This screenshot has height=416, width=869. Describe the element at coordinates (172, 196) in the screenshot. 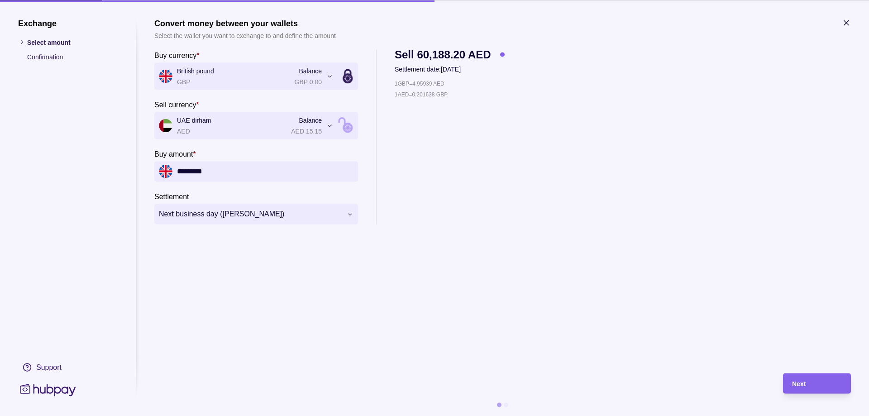

I see `label: Settlement` at that location.